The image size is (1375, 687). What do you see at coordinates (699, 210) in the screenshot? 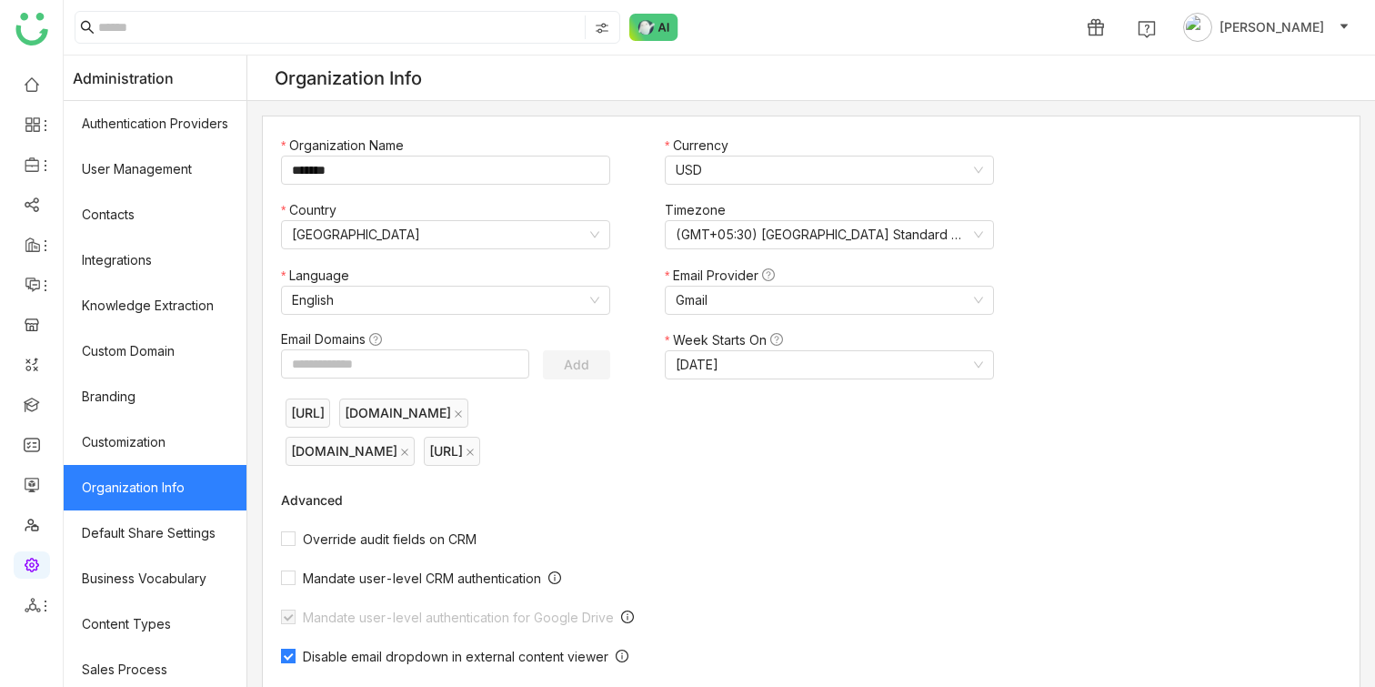
I see `label: Timezone` at bounding box center [699, 210].